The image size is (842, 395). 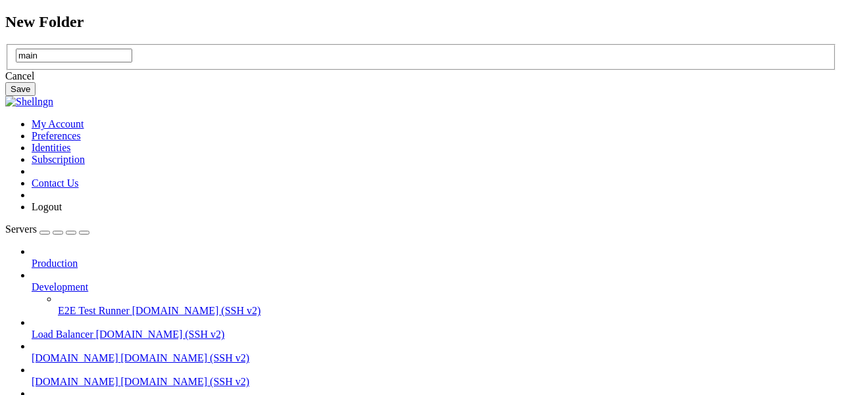 What do you see at coordinates (58, 124) in the screenshot?
I see `a: My Account` at bounding box center [58, 124].